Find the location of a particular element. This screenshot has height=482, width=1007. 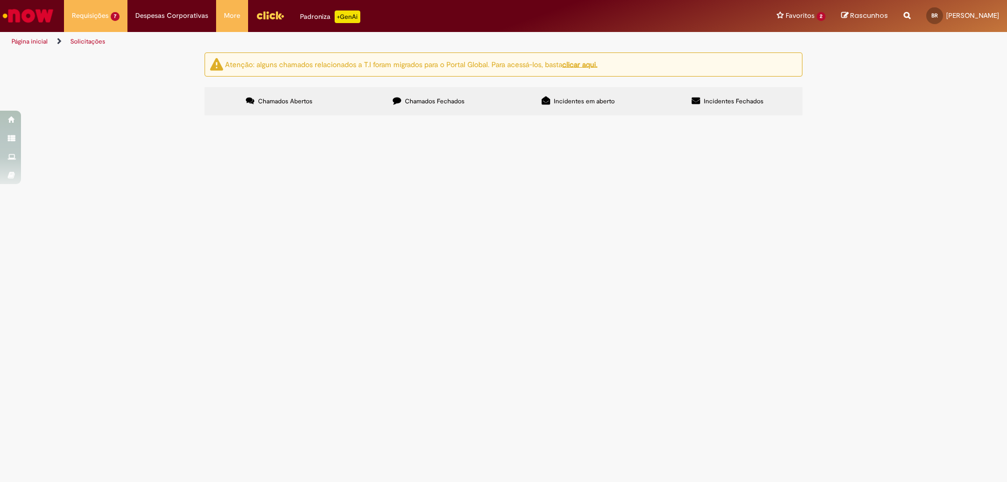

span: 2 is located at coordinates (821, 16).